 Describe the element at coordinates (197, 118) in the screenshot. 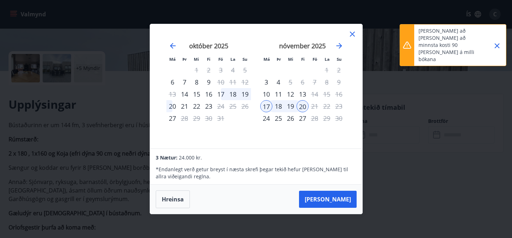

I see `td: Not available. miðvikudagur, 29. október 2025` at that location.